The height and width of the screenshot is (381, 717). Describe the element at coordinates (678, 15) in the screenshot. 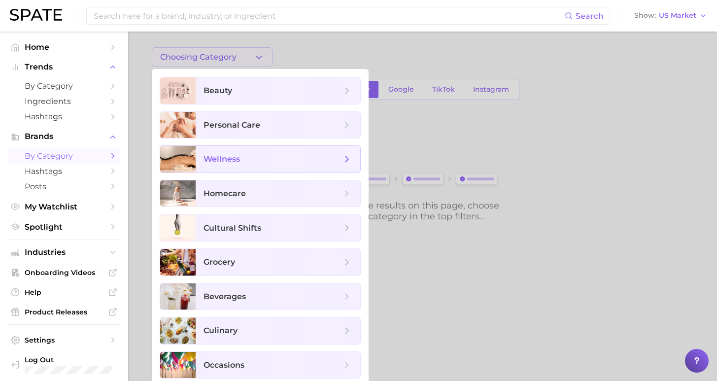

I see `span: US Market` at that location.